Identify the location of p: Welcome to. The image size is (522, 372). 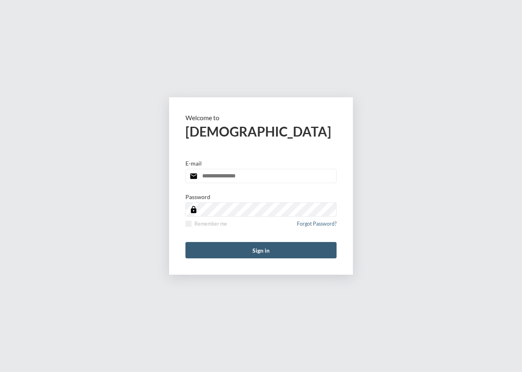
(261, 117).